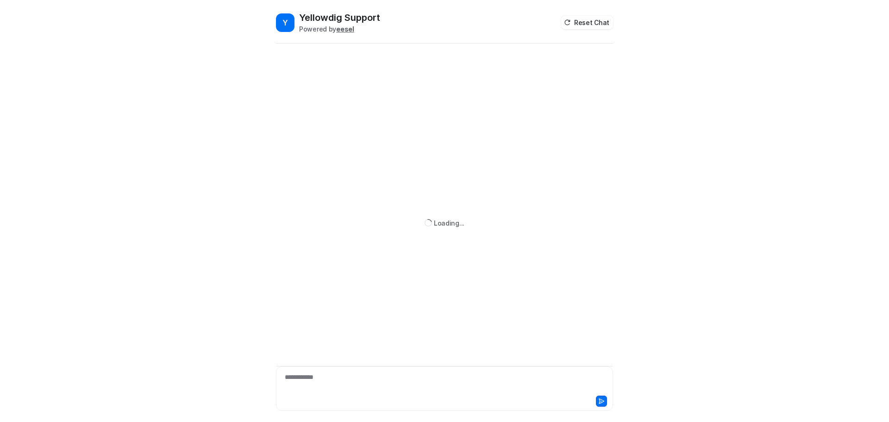 The width and height of the screenshot is (889, 422). Describe the element at coordinates (449, 223) in the screenshot. I see `div: Loading...` at that location.